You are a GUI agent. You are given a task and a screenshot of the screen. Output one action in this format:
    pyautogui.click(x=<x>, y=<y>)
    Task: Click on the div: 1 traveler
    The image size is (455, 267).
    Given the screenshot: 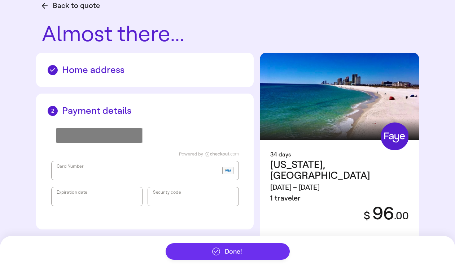 What is the action you would take?
    pyautogui.click(x=339, y=198)
    